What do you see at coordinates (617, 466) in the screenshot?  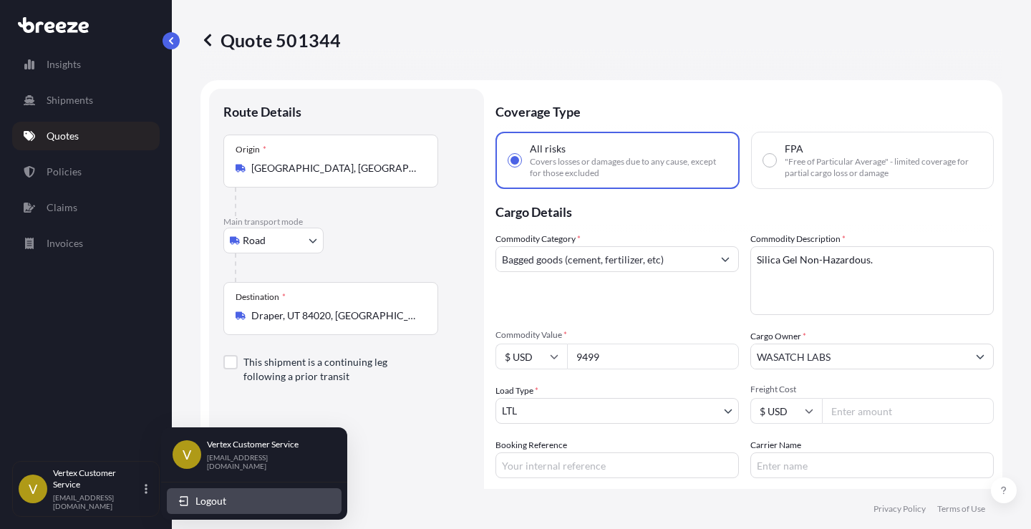 I see `input: Your internal reference` at bounding box center [617, 466].